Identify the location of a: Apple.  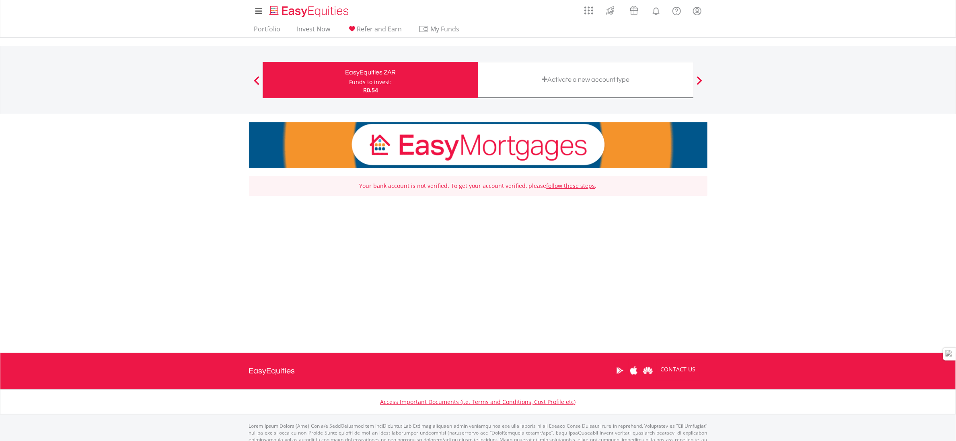
(634, 370).